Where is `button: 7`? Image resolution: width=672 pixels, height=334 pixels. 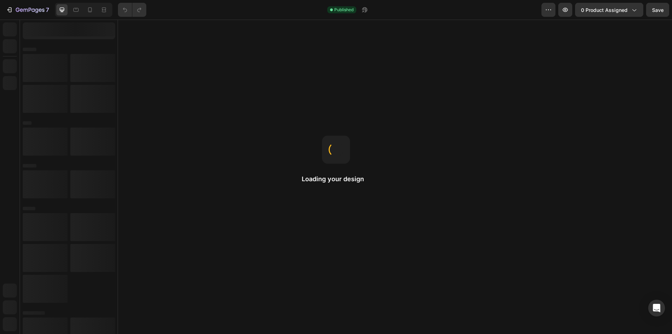 button: 7 is located at coordinates (27, 10).